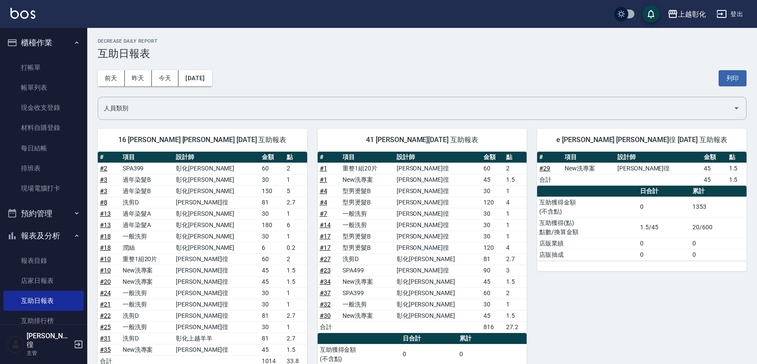 This screenshot has height=364, width=757. What do you see at coordinates (272, 225) in the screenshot?
I see `td: 180` at bounding box center [272, 225].